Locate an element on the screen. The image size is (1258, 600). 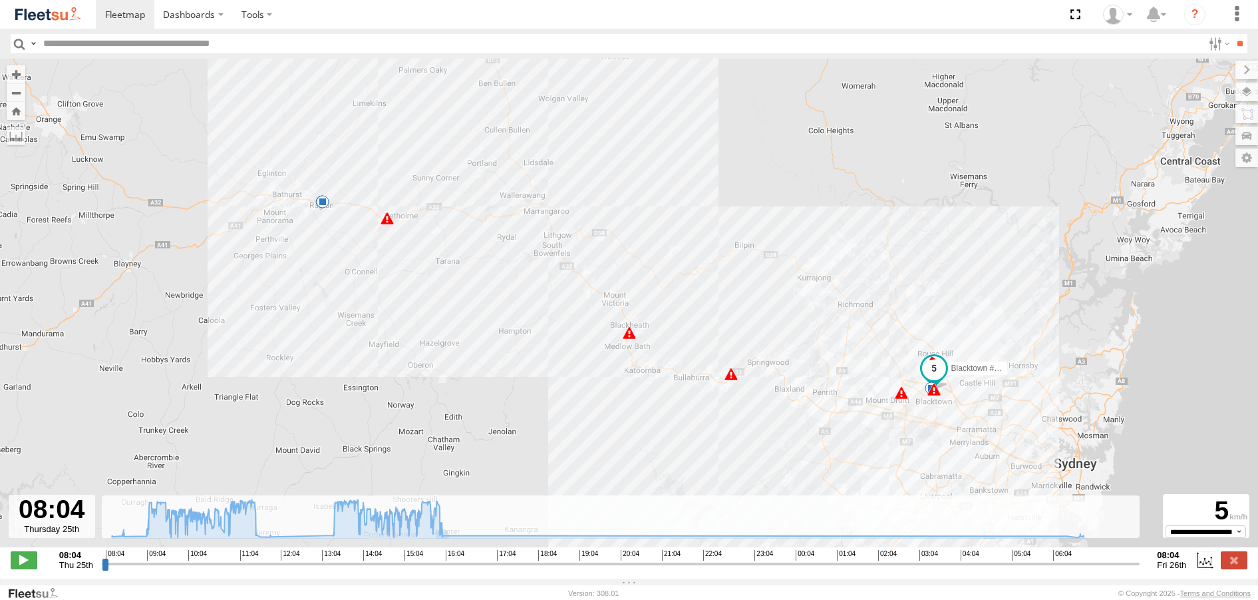
a: Visit our Website is located at coordinates (38, 593).